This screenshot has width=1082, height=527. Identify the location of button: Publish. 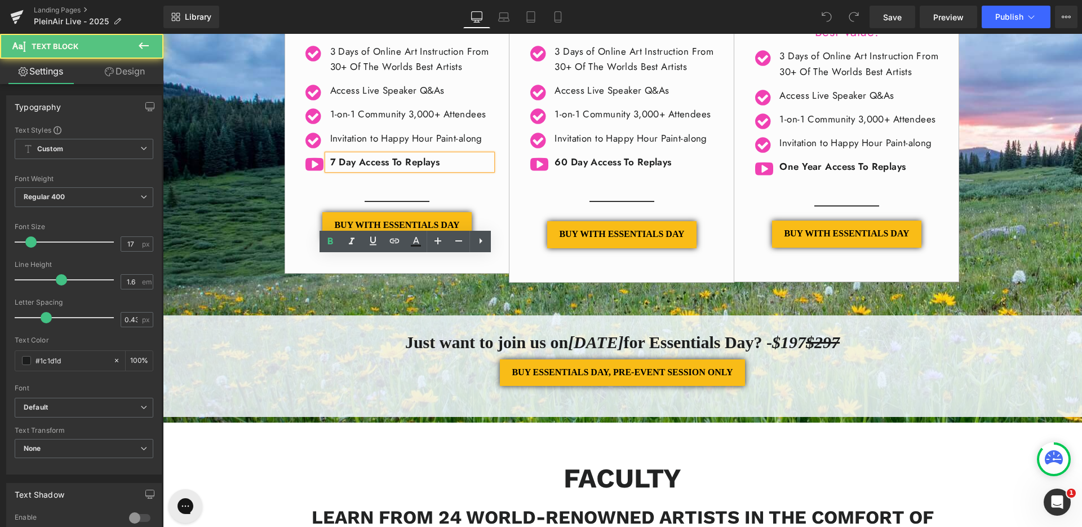
(1016, 17).